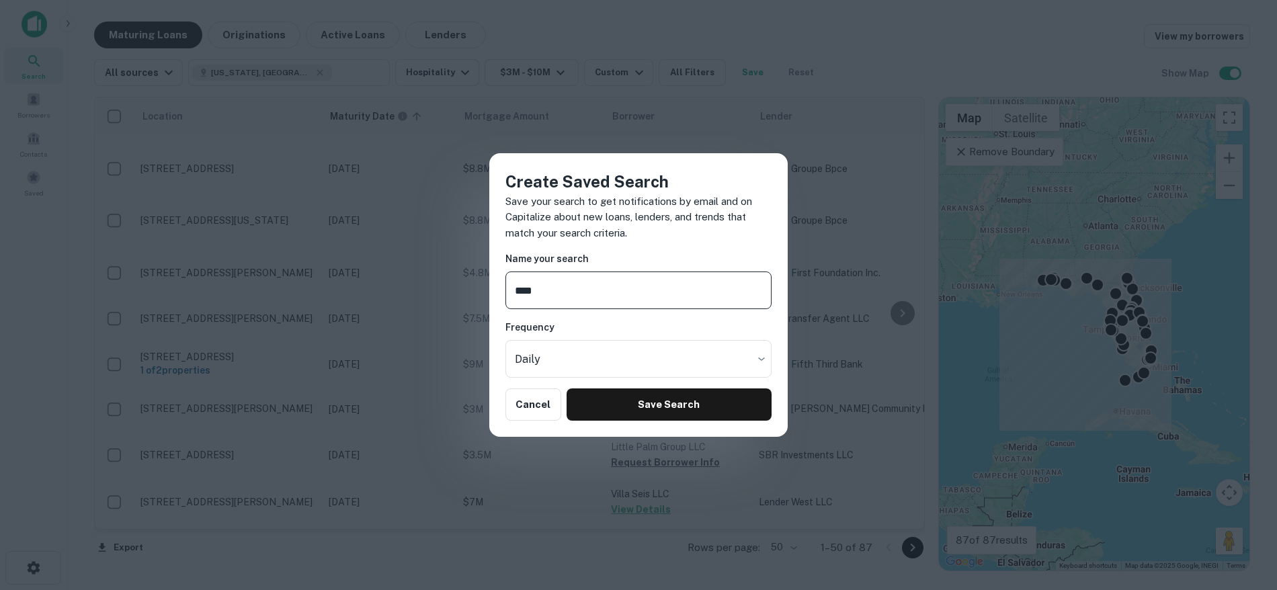 Image resolution: width=1277 pixels, height=590 pixels. Describe the element at coordinates (638, 327) in the screenshot. I see `h6: Frequency` at that location.